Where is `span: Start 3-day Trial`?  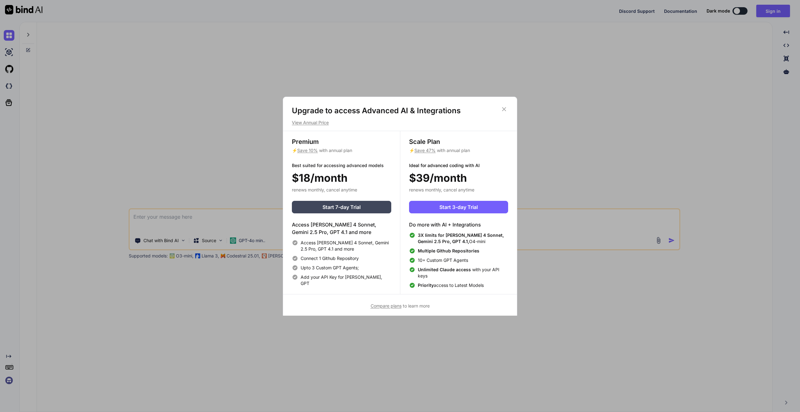 span: Start 3-day Trial is located at coordinates (459, 207).